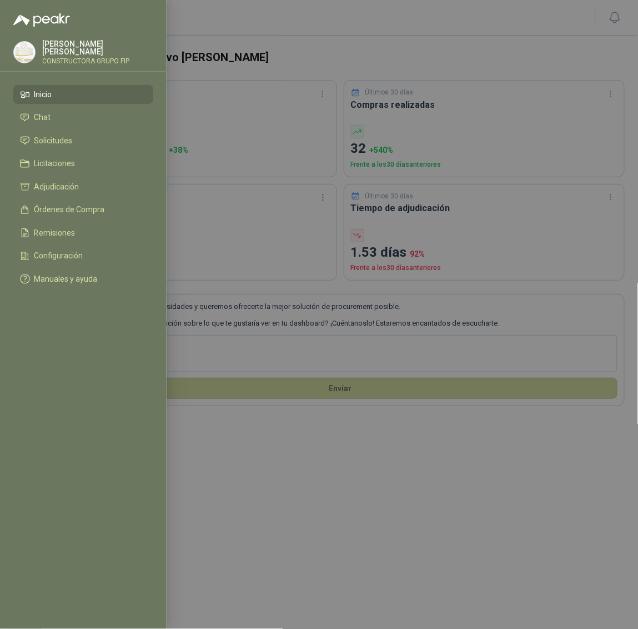 The height and width of the screenshot is (629, 638). What do you see at coordinates (43, 94) in the screenshot?
I see `span: Inicio` at bounding box center [43, 94].